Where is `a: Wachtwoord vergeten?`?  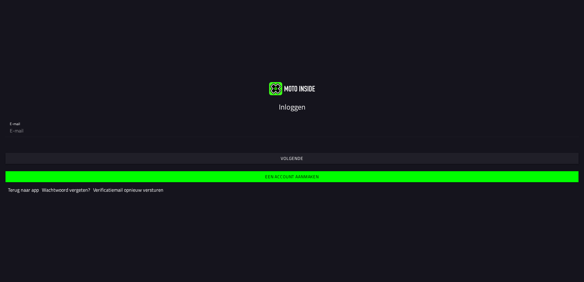 a: Wachtwoord vergeten? is located at coordinates (66, 190).